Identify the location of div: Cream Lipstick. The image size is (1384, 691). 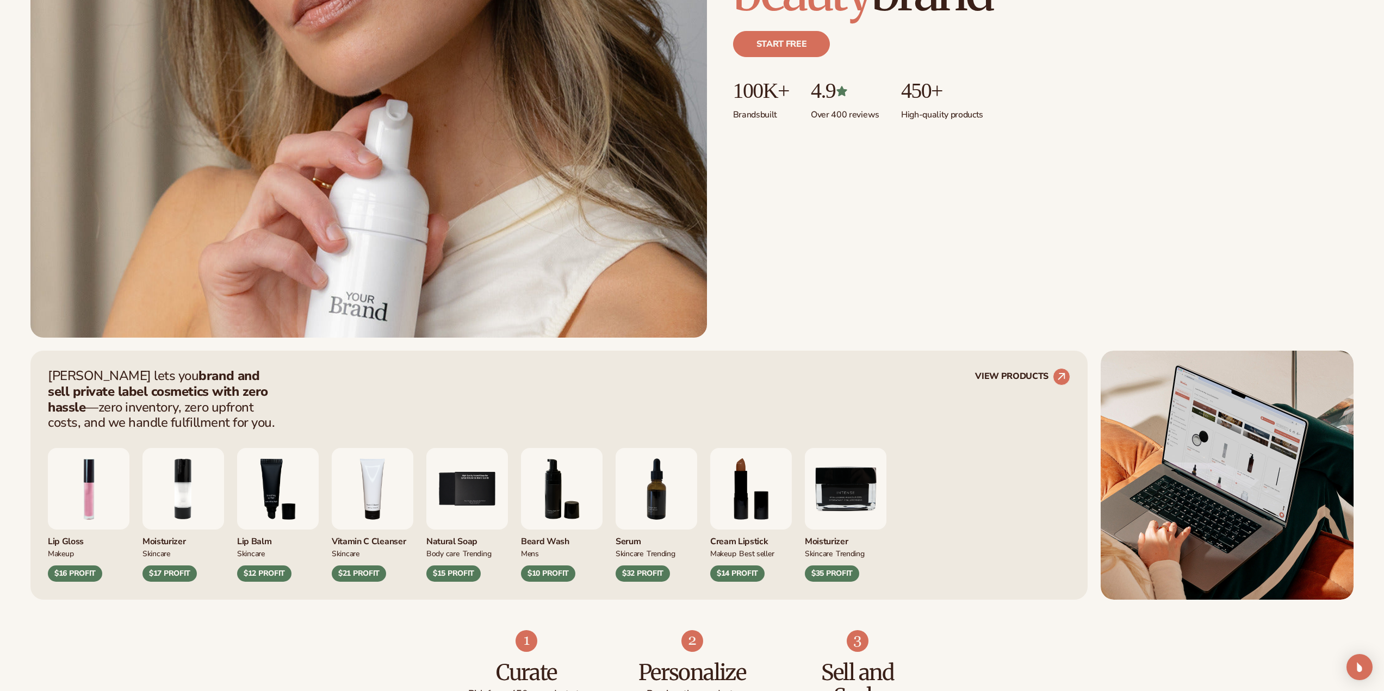
(751, 538).